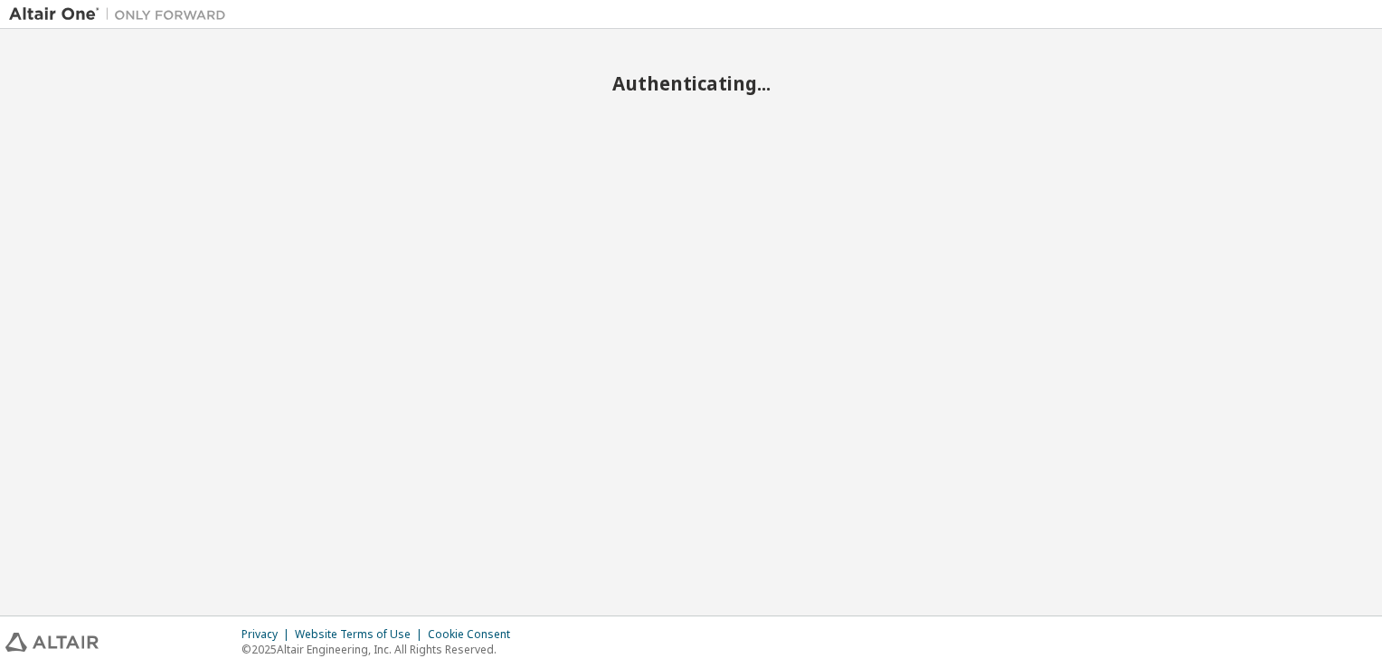 This screenshot has width=1382, height=668. Describe the element at coordinates (122, 14) in the screenshot. I see `img: Altair One` at that location.